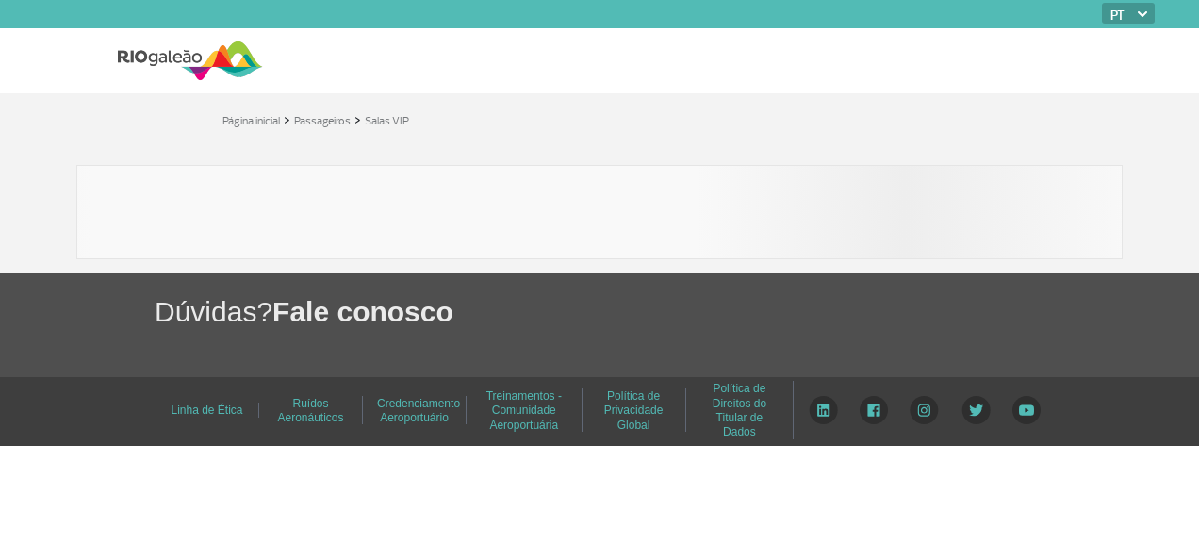  Describe the element at coordinates (874, 410) in the screenshot. I see `img: Facebook` at that location.